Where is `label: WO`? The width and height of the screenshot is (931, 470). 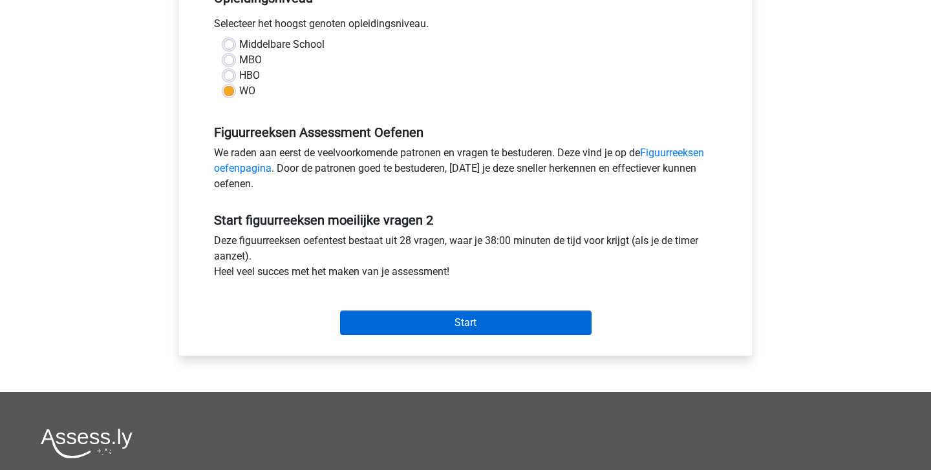
label: WO is located at coordinates (247, 91).